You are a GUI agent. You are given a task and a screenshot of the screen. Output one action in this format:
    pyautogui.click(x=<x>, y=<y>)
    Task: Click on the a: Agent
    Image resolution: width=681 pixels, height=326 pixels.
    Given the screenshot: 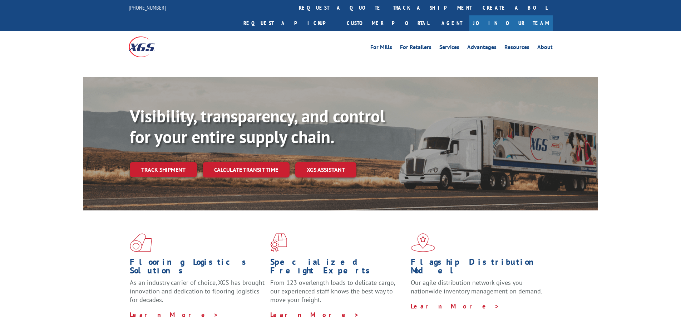 What is the action you would take?
    pyautogui.click(x=452, y=23)
    